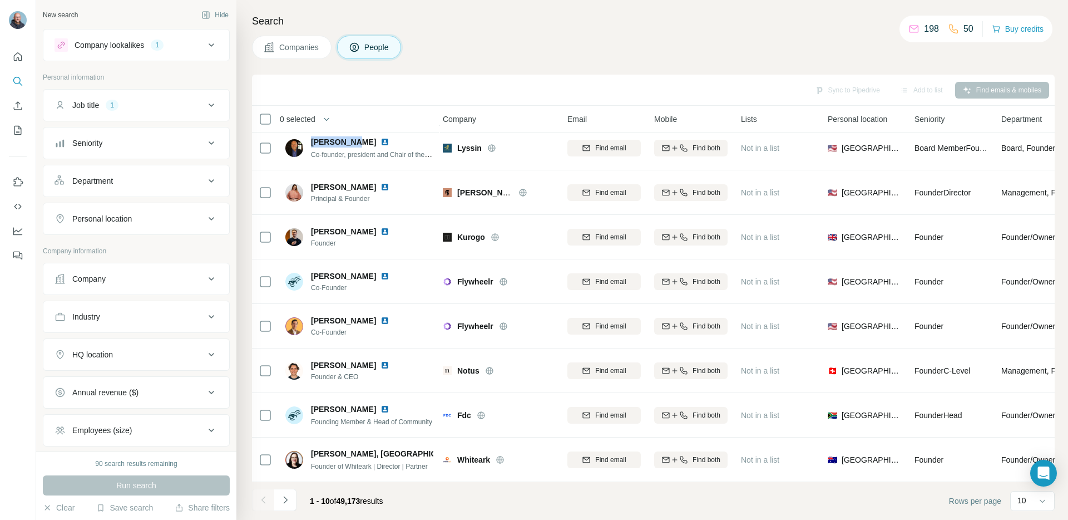 The width and height of the screenshot is (1068, 520). What do you see at coordinates (58, 507) in the screenshot?
I see `button: Clear` at bounding box center [58, 507].